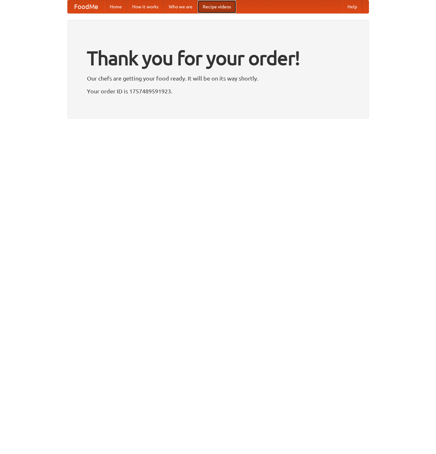  What do you see at coordinates (352, 7) in the screenshot?
I see `a: Help` at bounding box center [352, 7].